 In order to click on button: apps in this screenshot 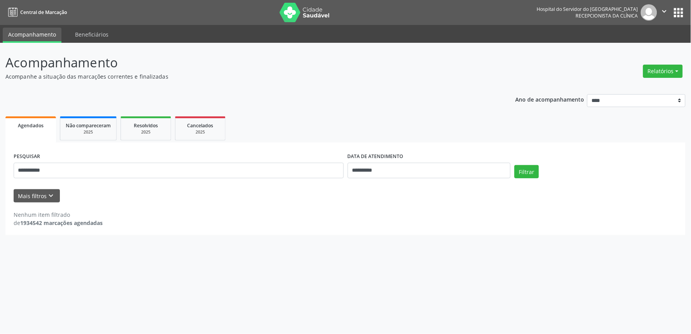, I will do `click(678, 12)`.